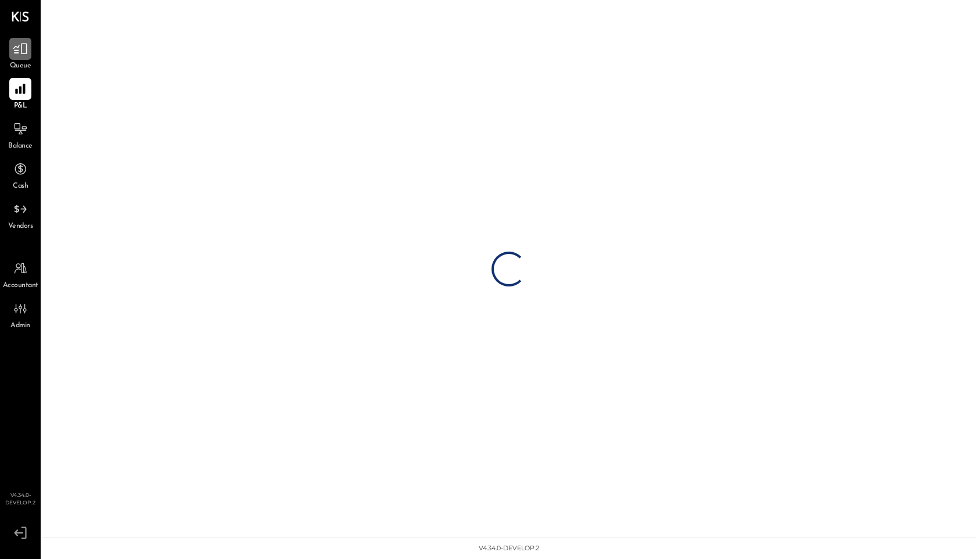 This screenshot has width=976, height=559. Describe the element at coordinates (20, 135) in the screenshot. I see `a: Balance` at that location.